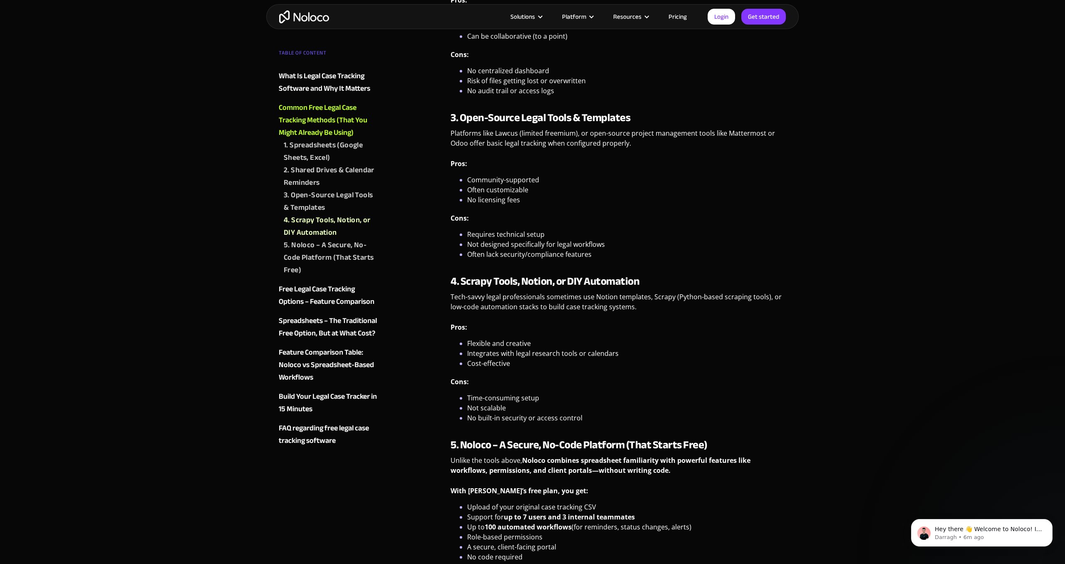  I want to click on a: 2. Shared Drives & Calendar Reminders, so click(332, 176).